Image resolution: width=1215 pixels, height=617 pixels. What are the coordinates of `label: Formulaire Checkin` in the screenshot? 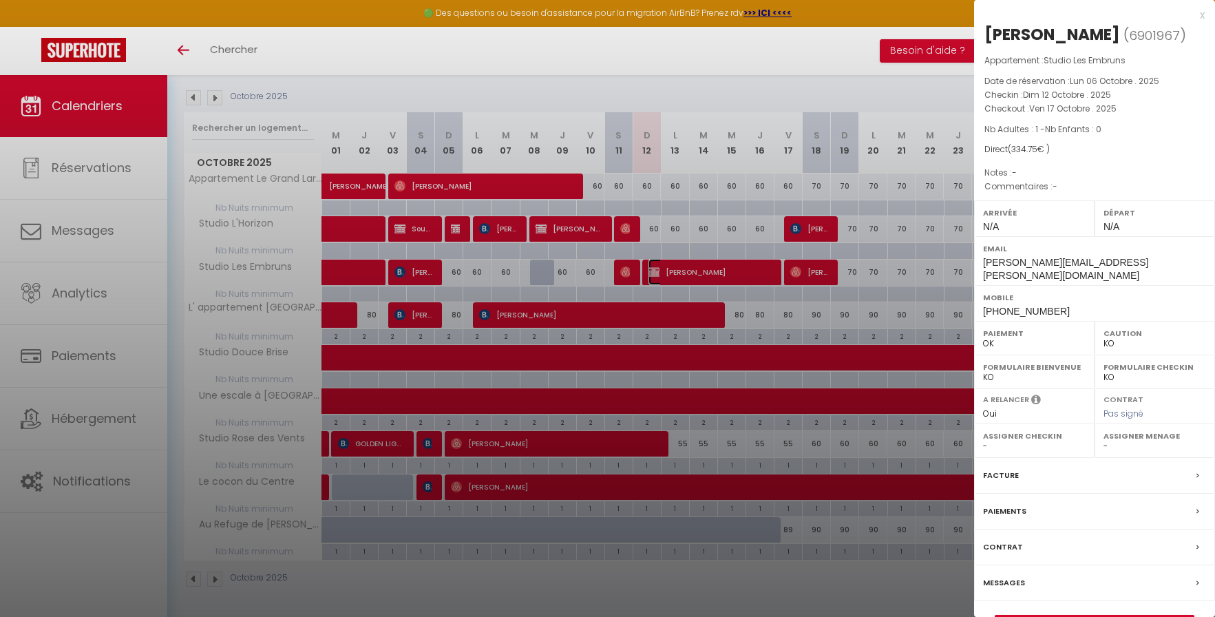 It's located at (1154, 367).